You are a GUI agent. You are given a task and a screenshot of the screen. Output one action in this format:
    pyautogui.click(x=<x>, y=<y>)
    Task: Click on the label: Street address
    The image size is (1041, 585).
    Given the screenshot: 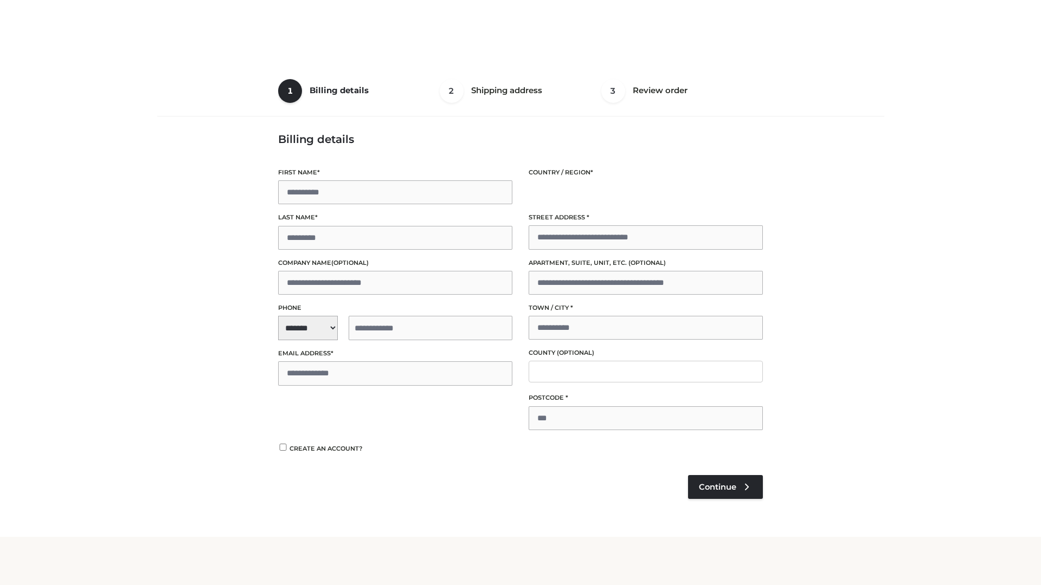 What is the action you would take?
    pyautogui.click(x=646, y=217)
    